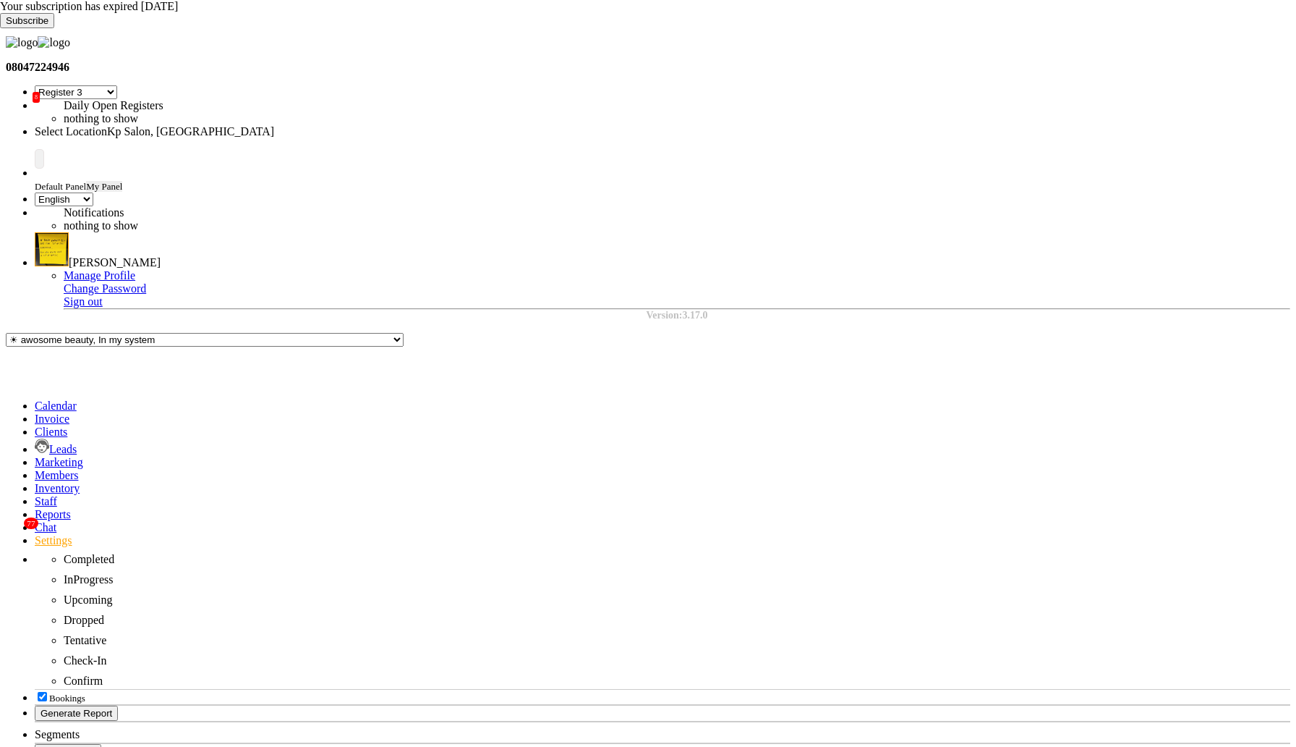 The width and height of the screenshot is (1296, 747). I want to click on span: 8, so click(36, 97).